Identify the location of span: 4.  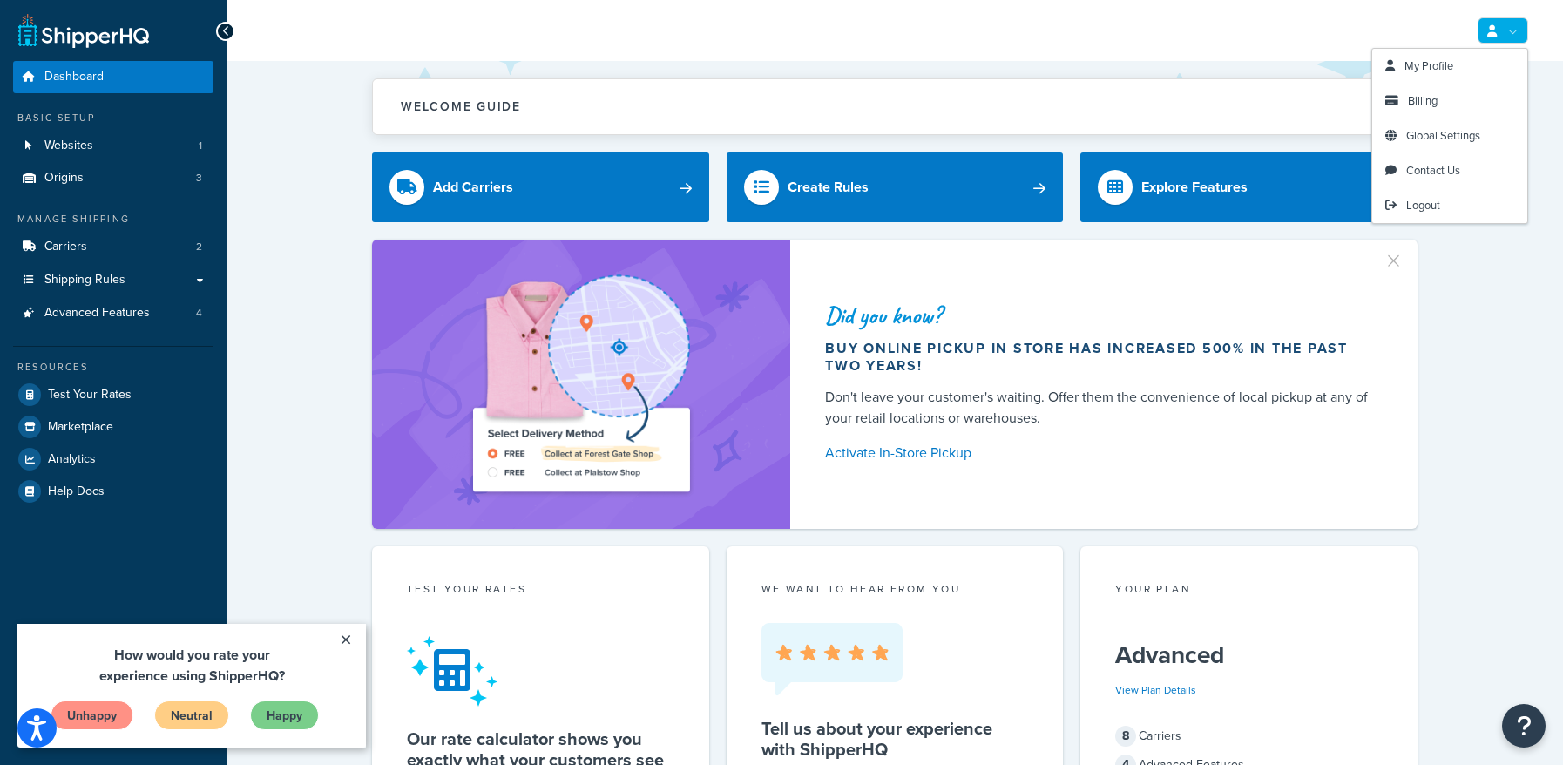
(199, 313).